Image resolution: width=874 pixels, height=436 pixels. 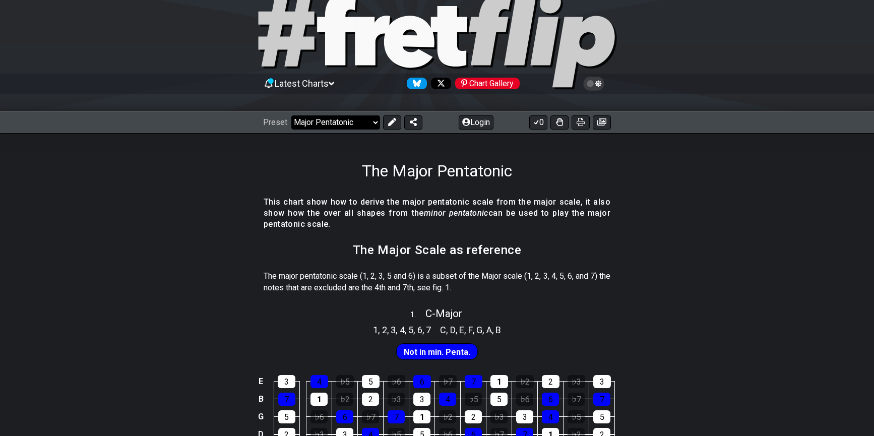 I want to click on button: Toggle Dexterity for all fretkits, so click(x=560, y=123).